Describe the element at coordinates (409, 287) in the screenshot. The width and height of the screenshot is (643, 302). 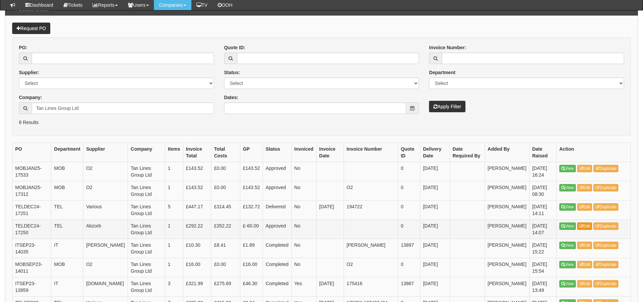
I see `td: 13867` at that location.